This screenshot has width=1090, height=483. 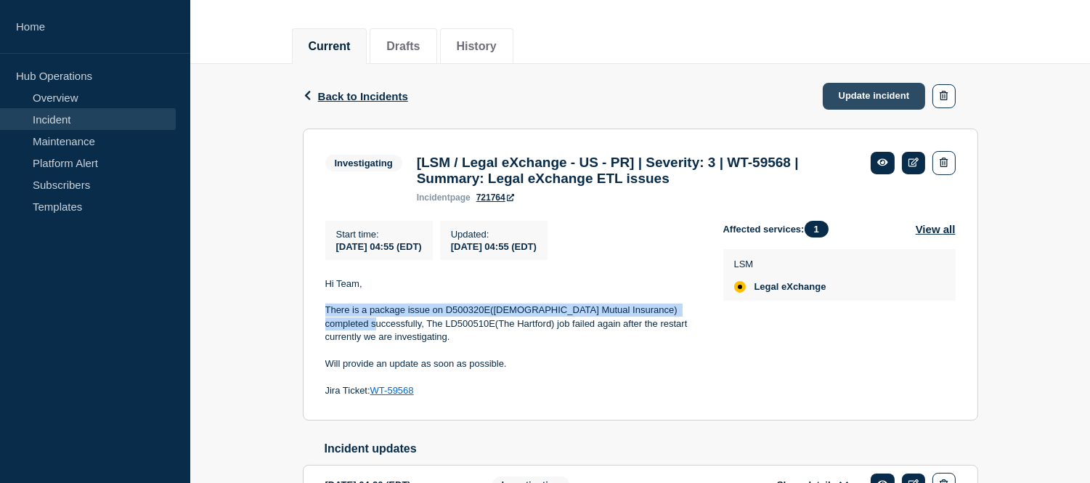 I want to click on a: WT-59568, so click(x=392, y=390).